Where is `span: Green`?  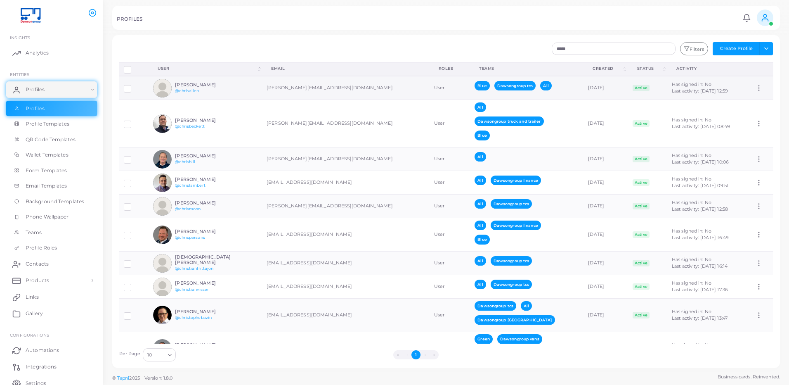 span: Green is located at coordinates (484, 338).